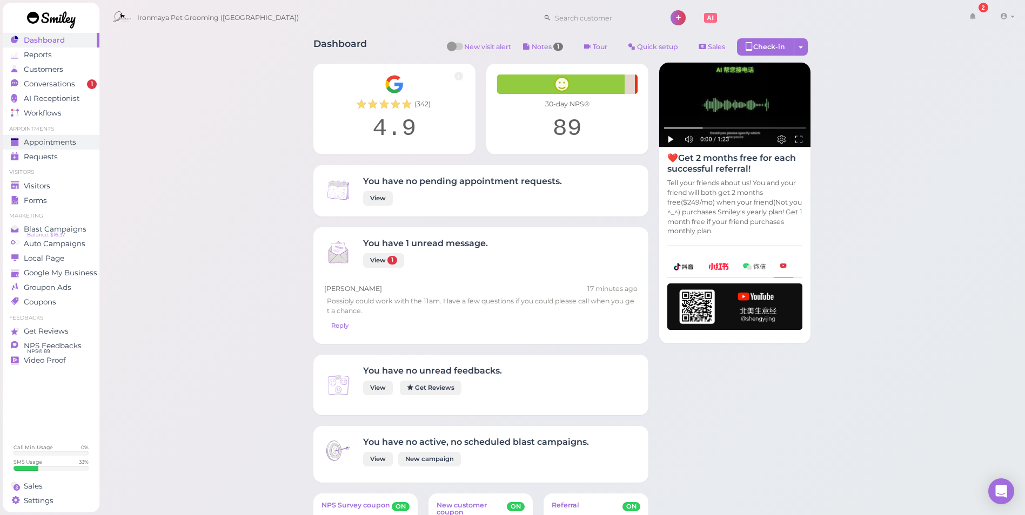  What do you see at coordinates (384, 260) in the screenshot?
I see `a: View 1` at bounding box center [384, 260].